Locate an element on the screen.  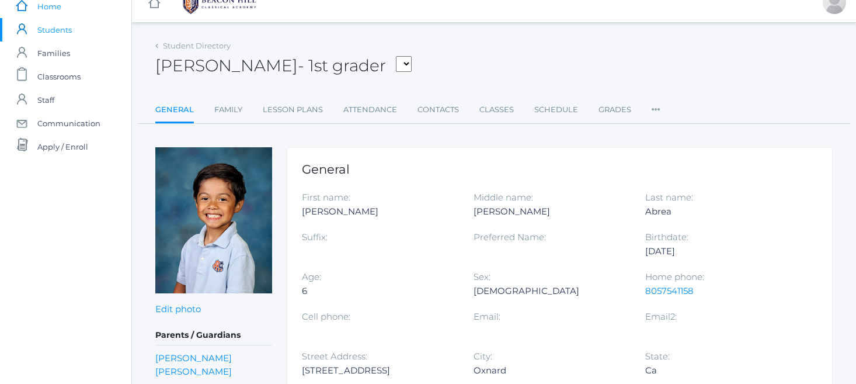
div: Abrea is located at coordinates (722, 211).